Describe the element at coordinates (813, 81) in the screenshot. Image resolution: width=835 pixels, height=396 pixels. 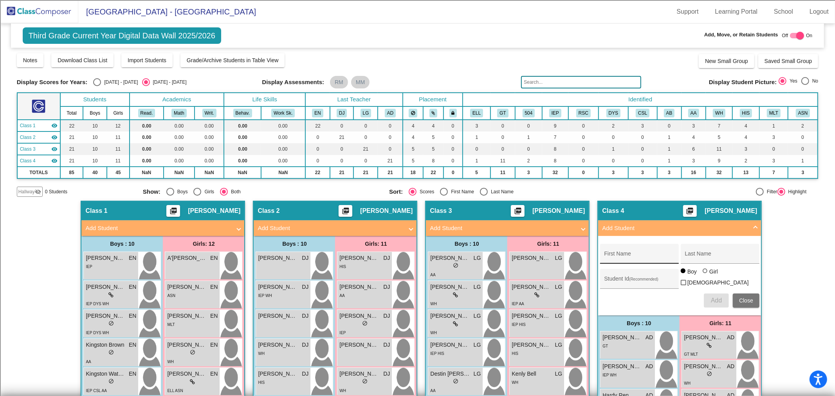
I see `div: No` at that location.